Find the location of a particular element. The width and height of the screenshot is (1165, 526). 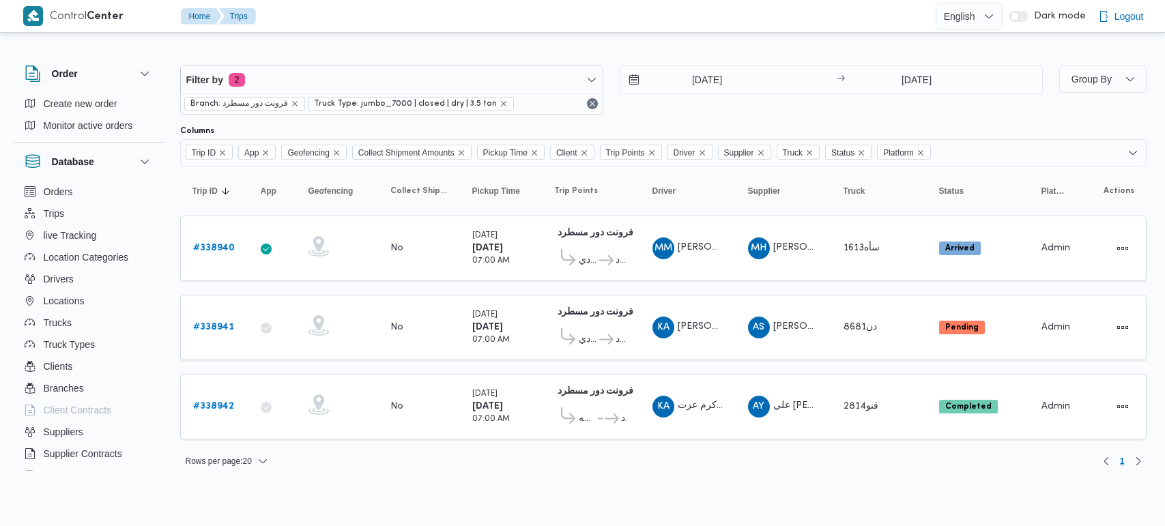

button: Branches is located at coordinates (89, 388).